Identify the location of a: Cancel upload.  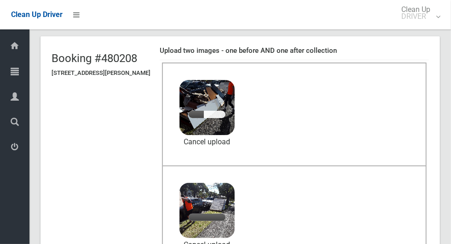
(207, 142).